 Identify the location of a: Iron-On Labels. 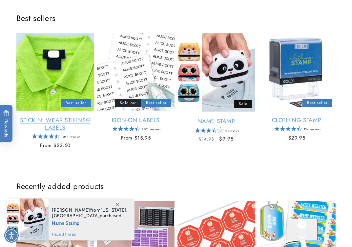
(136, 120).